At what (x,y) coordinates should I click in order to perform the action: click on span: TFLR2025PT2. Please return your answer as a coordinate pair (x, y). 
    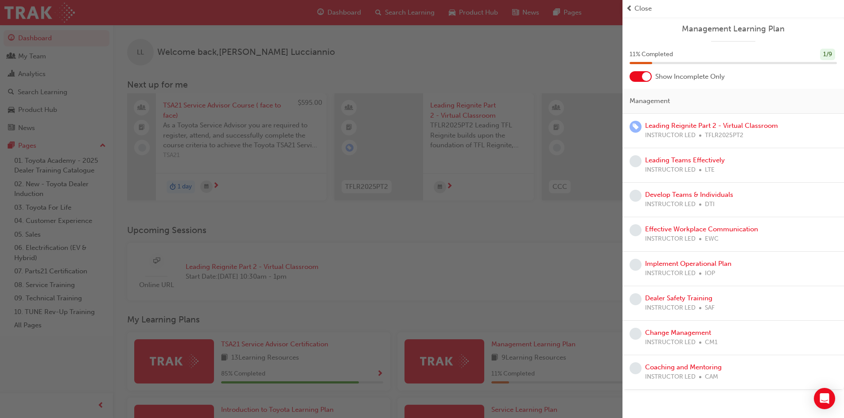
    Looking at the image, I should click on (724, 135).